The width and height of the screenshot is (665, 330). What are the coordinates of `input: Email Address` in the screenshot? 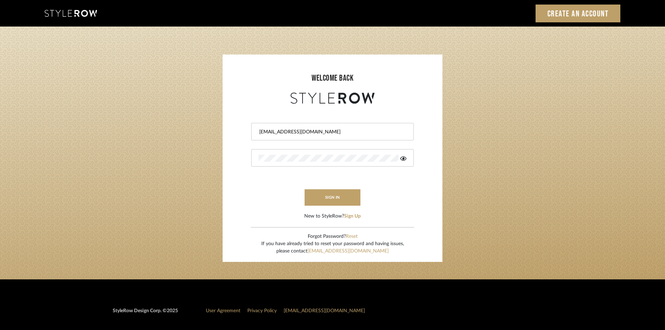 It's located at (331, 132).